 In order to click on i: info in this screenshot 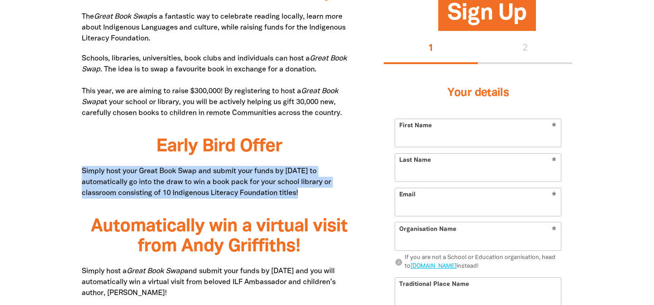, I will do `click(399, 262)`.